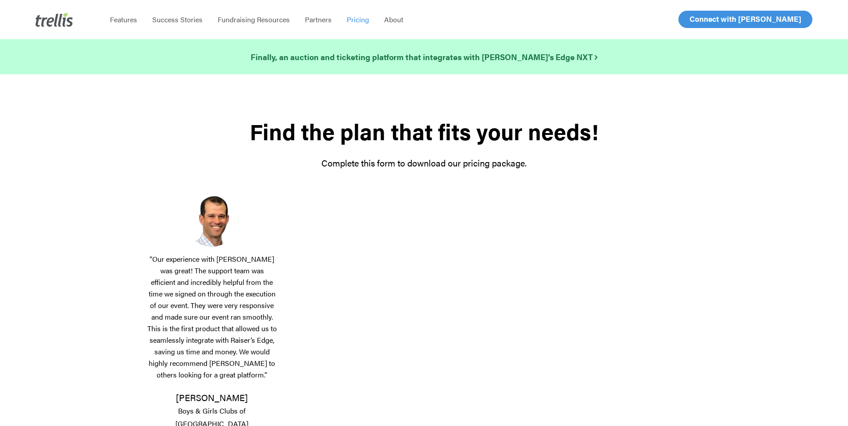 This screenshot has width=848, height=426. What do you see at coordinates (177, 19) in the screenshot?
I see `span: Success Stories` at bounding box center [177, 19].